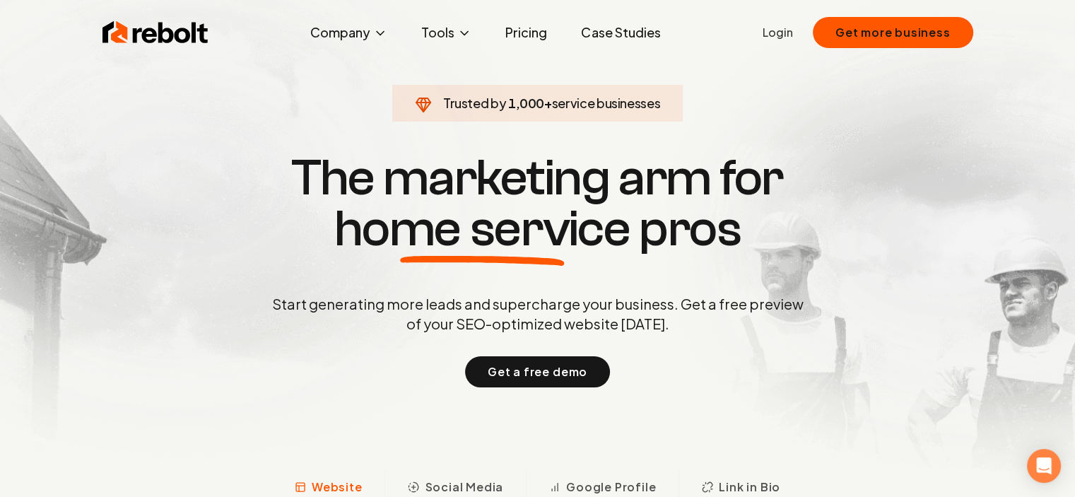 This screenshot has height=497, width=1075. What do you see at coordinates (621, 33) in the screenshot?
I see `a: Case Studies` at bounding box center [621, 33].